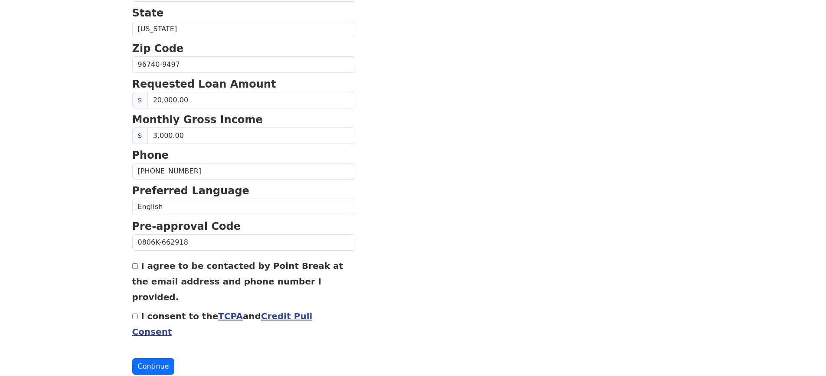  Describe the element at coordinates (204, 84) in the screenshot. I see `strong: Requested Loan Amount` at that location.